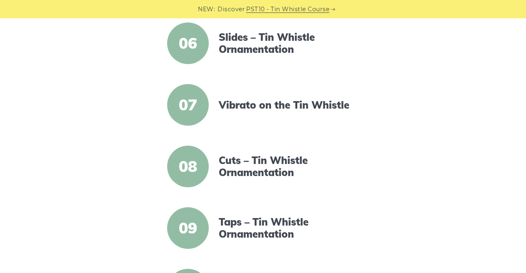  Describe the element at coordinates (206, 9) in the screenshot. I see `span: NEW:` at that location.